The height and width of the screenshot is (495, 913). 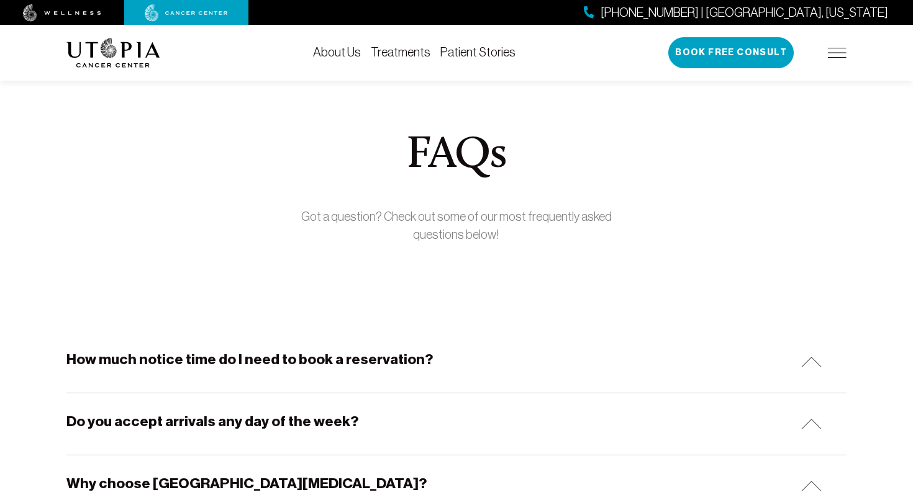 What do you see at coordinates (837, 53) in the screenshot?
I see `img: icon-hamburger` at bounding box center [837, 53].